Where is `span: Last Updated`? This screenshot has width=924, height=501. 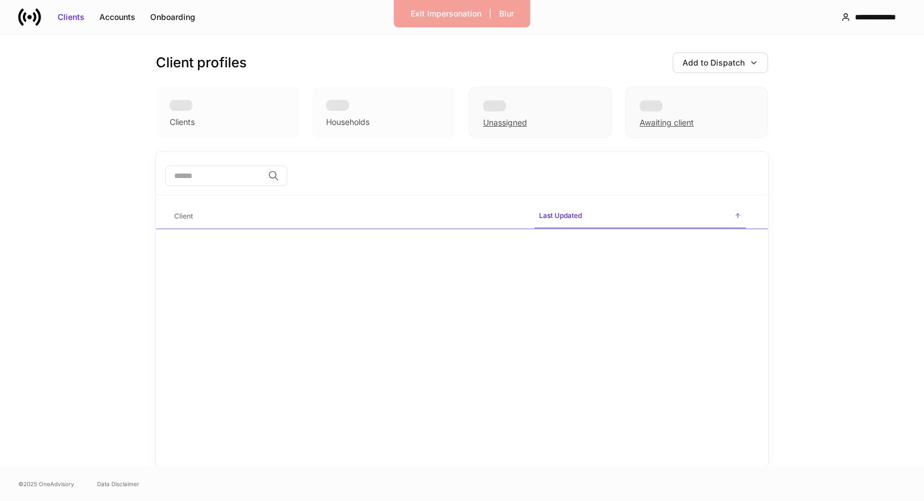
span: Last Updated is located at coordinates (640, 216).